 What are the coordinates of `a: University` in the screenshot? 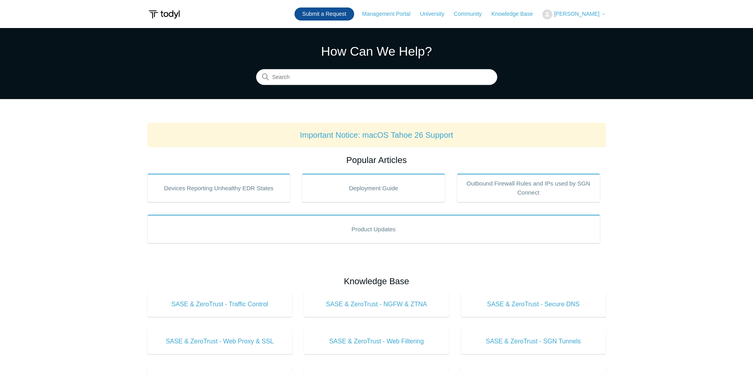 It's located at (435, 14).